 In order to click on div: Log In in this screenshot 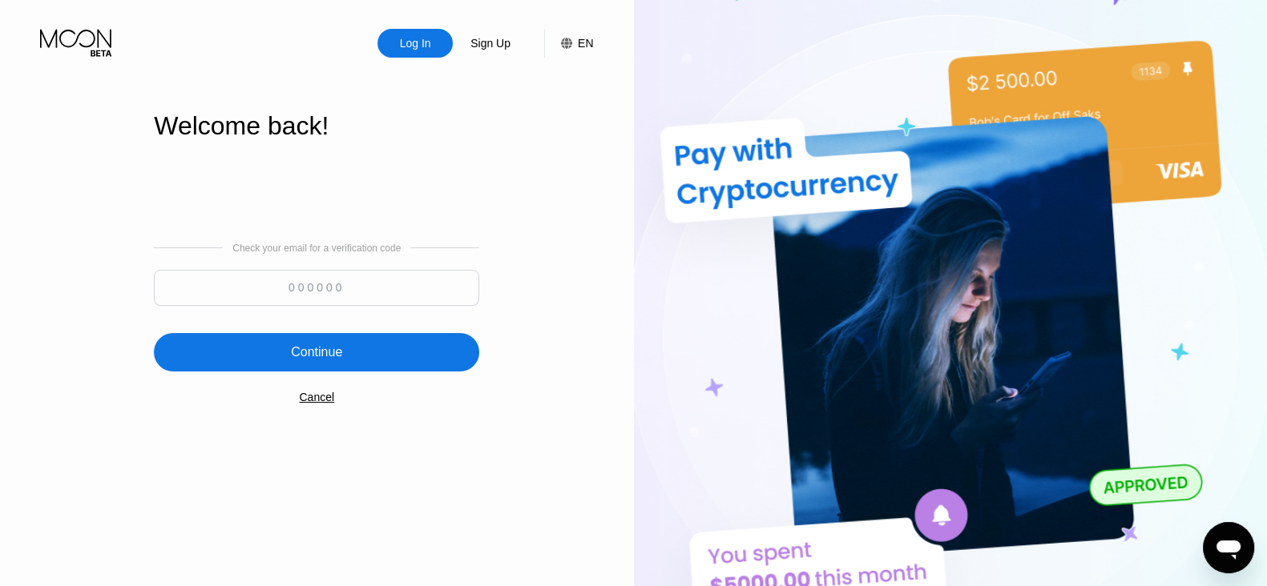, I will do `click(415, 43)`.